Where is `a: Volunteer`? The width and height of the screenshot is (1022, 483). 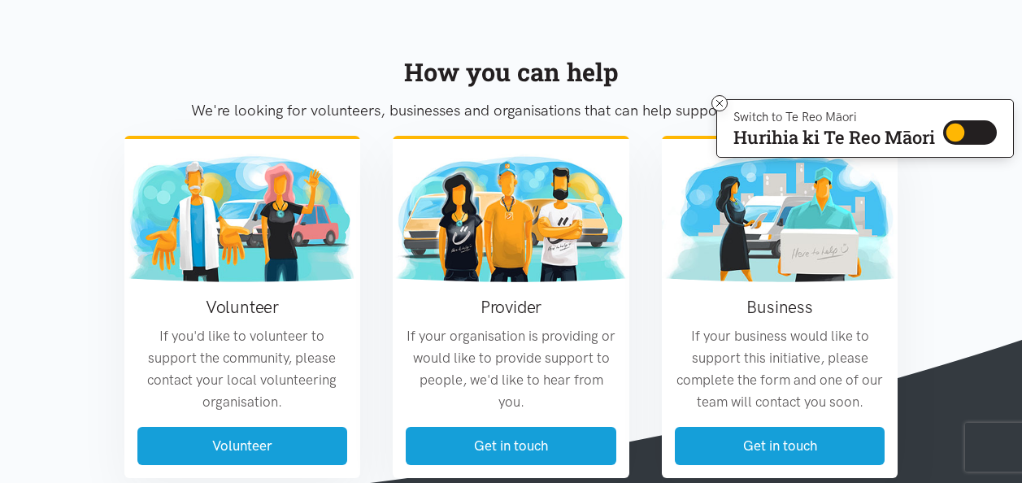
a: Volunteer is located at coordinates (242, 445).